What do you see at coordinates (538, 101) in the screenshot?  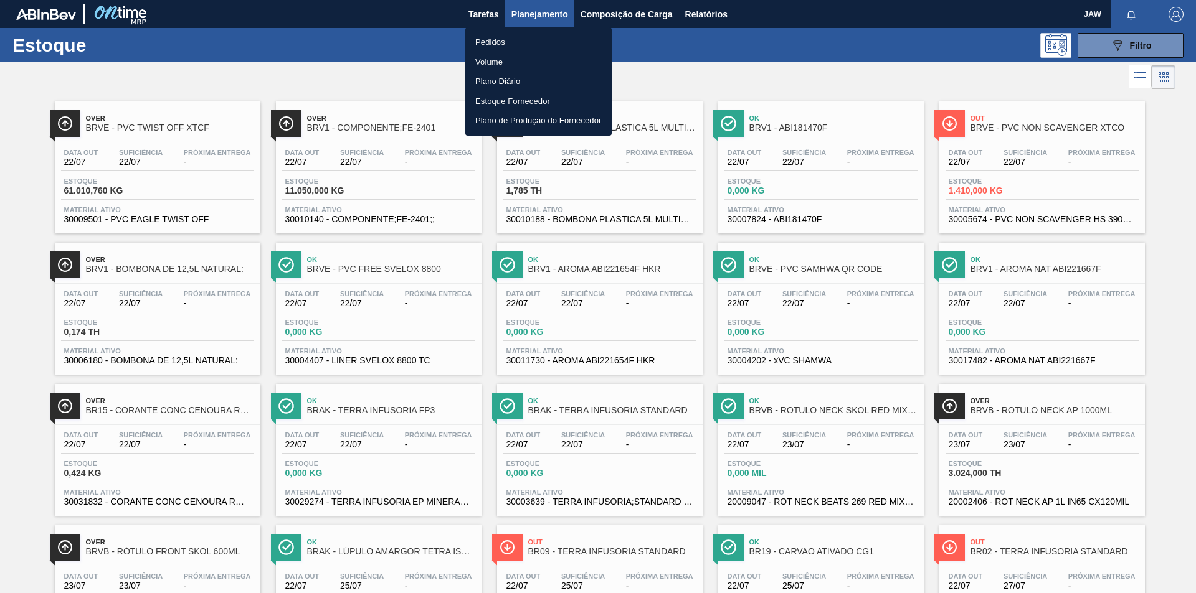 I see `li: Estoque Fornecedor` at bounding box center [538, 101].